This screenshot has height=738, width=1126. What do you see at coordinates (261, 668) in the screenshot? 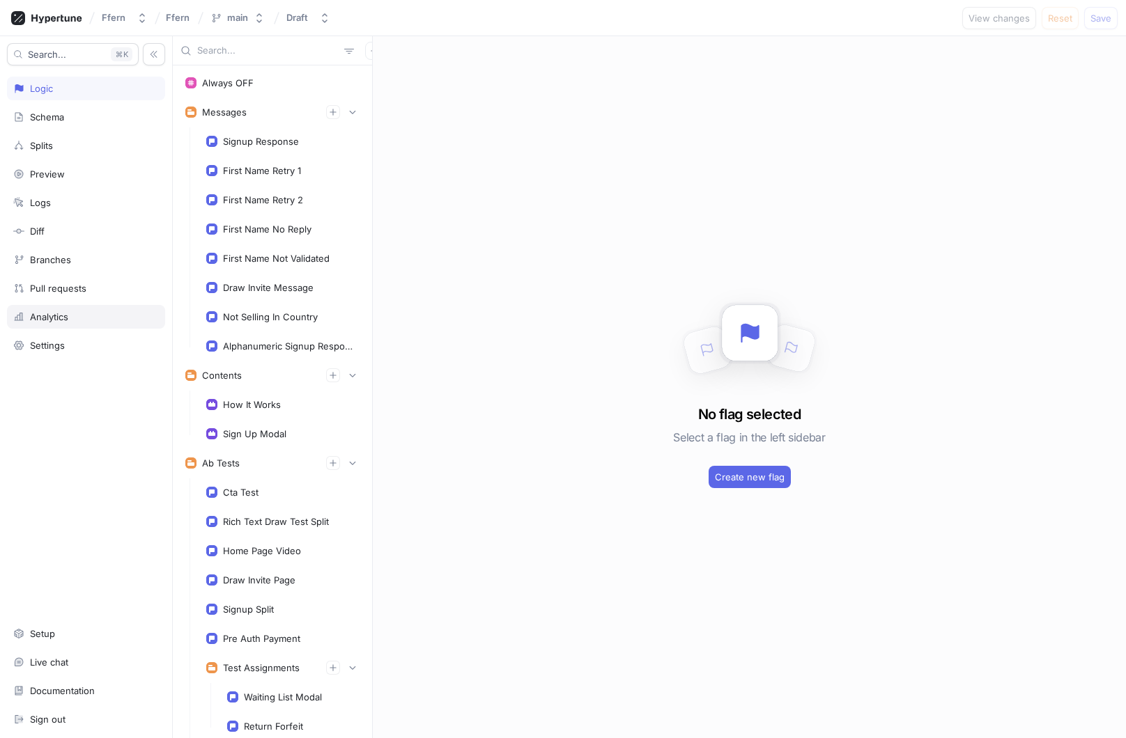
I see `div: Test Assignments` at bounding box center [261, 668].